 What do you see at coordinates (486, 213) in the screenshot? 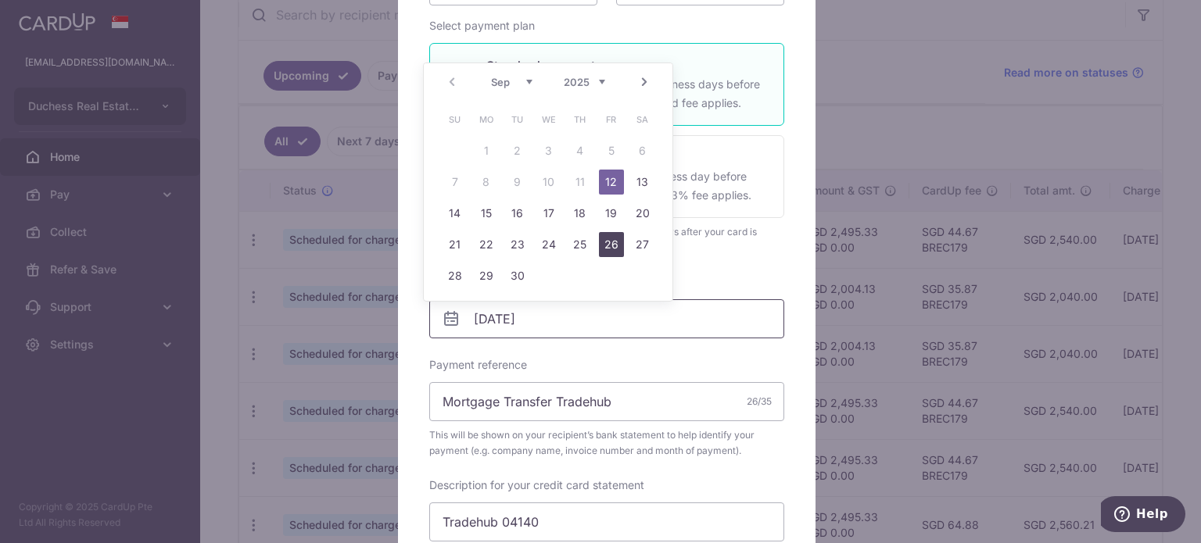
I see `a: 15` at bounding box center [486, 213].